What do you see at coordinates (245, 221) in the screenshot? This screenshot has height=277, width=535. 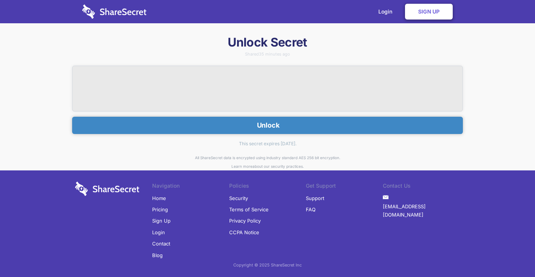 I see `a: Privacy Policy` at bounding box center [245, 221].